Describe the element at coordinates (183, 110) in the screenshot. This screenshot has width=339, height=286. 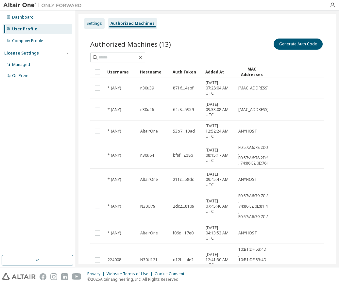
I see `span: 64c8...5959` at that location.